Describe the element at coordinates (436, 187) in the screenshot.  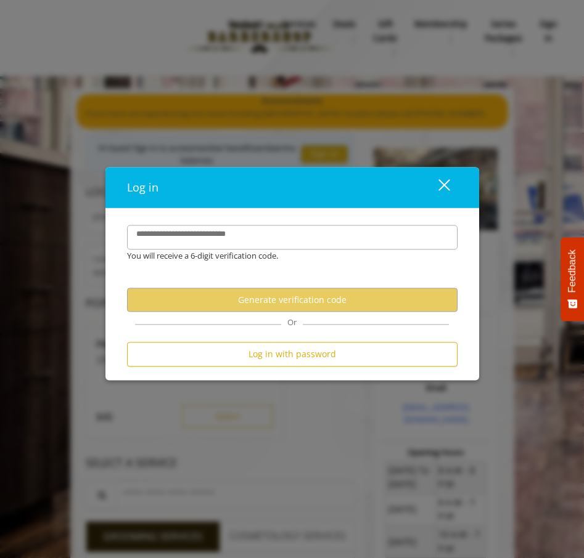
I see `button: close dialog` at that location.